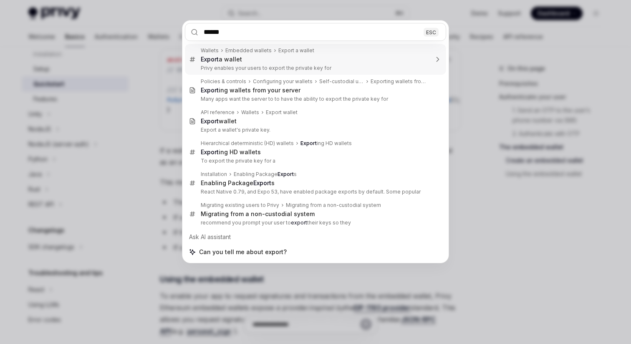  I want to click on p: React Native 0.79, and Expo 53, have enabled package exports by default. Some popular, so click(315, 192).